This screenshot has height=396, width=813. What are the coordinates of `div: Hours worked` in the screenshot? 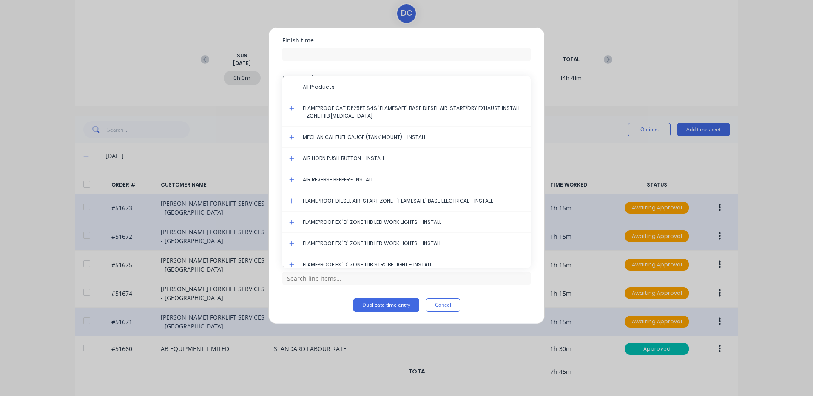 It's located at (406, 78).